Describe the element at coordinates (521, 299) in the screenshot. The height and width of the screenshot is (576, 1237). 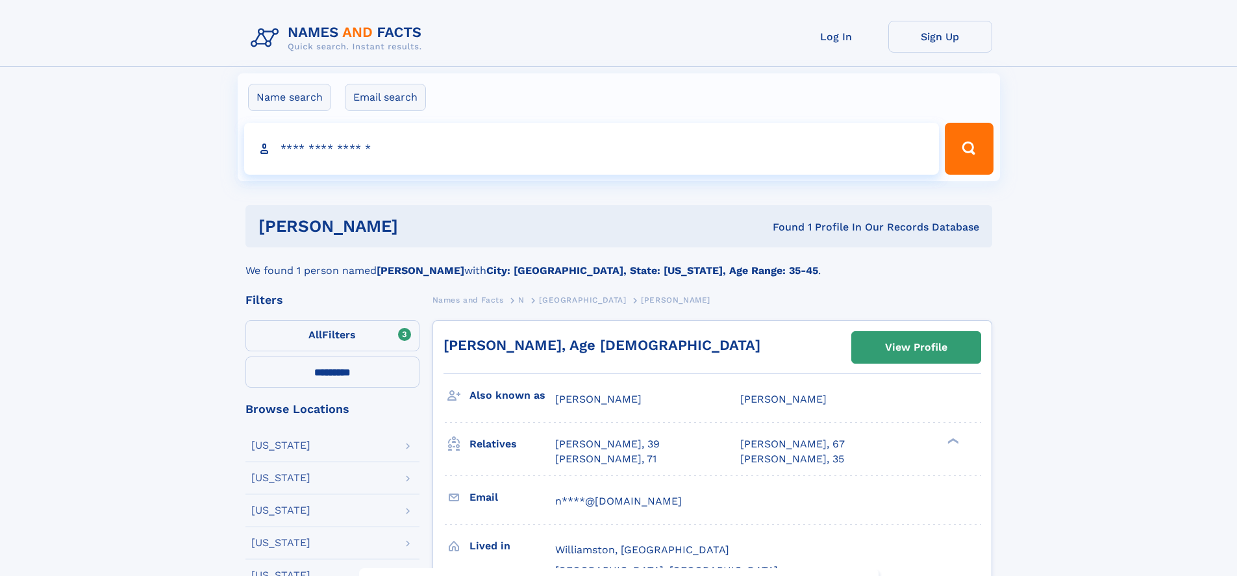
I see `a: N` at that location.